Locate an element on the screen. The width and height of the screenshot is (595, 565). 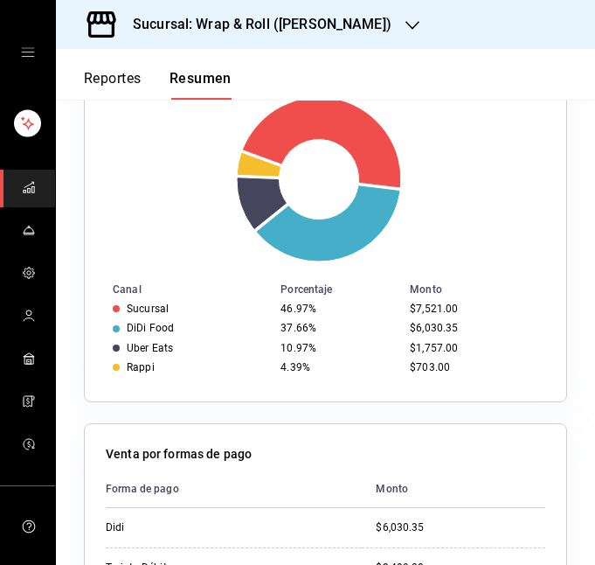
div: $7,521.00 is located at coordinates (474, 309).